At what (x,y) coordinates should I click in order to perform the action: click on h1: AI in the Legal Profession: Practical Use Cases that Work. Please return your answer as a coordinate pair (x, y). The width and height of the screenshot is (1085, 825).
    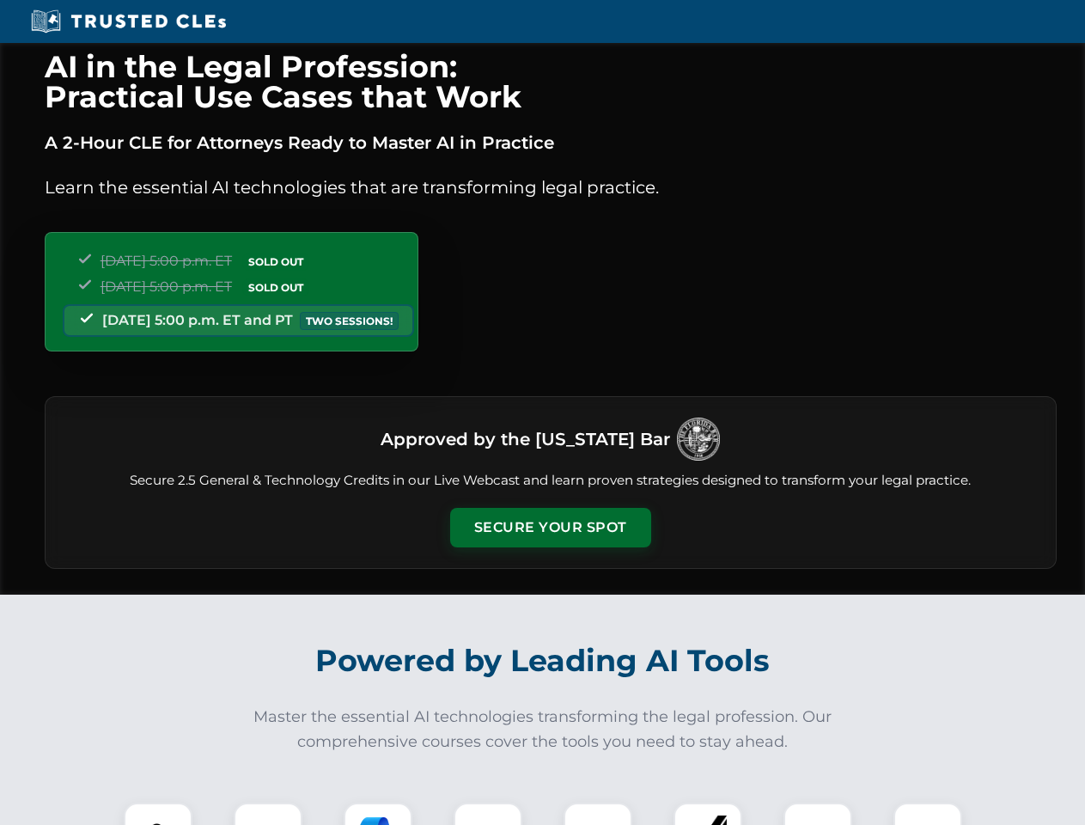
    Looking at the image, I should click on (551, 82).